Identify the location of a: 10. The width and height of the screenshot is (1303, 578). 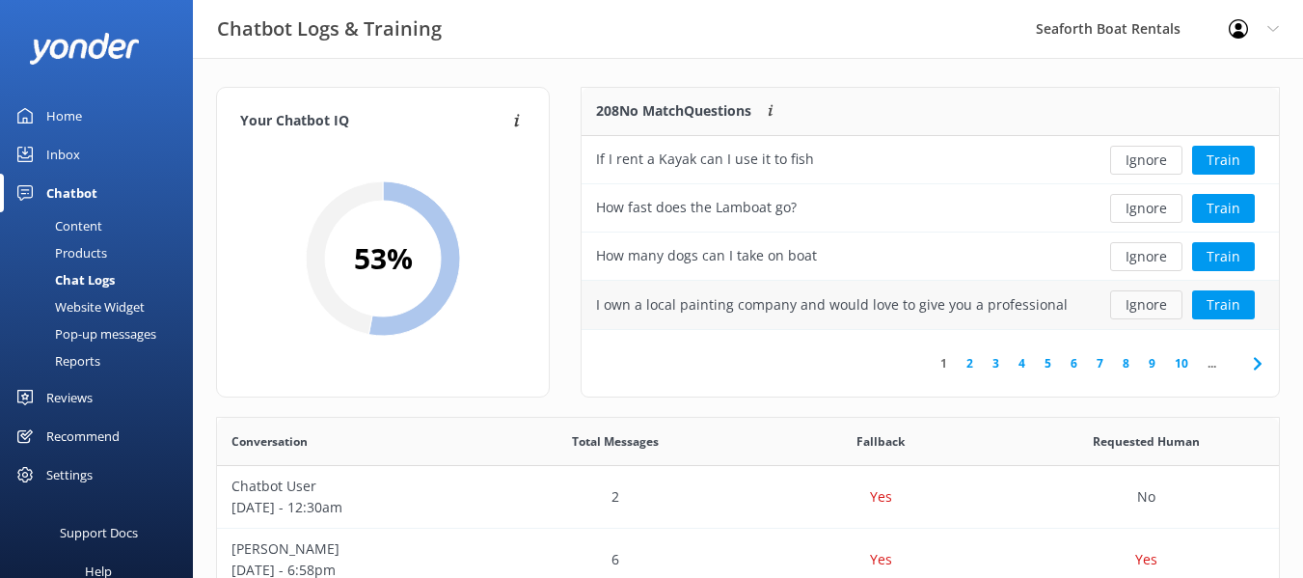
(1181, 363).